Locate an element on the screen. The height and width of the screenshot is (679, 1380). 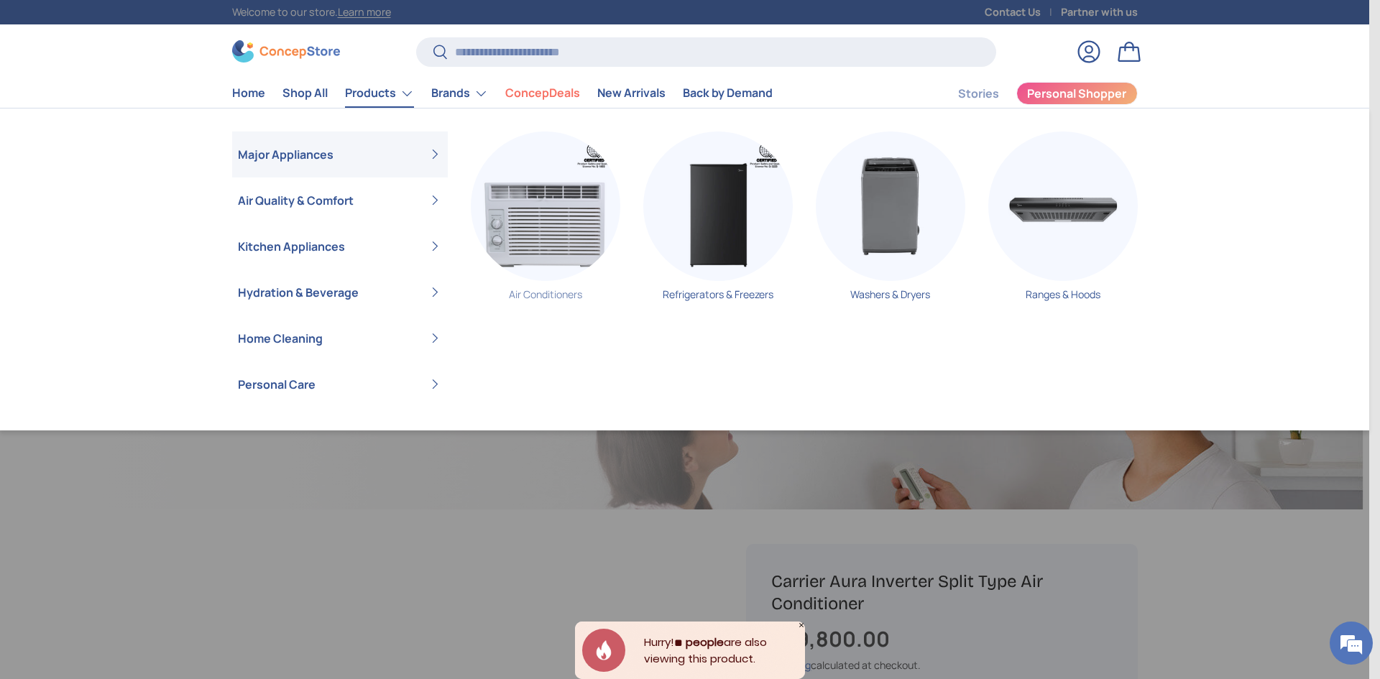
div: Close is located at coordinates (801, 625).